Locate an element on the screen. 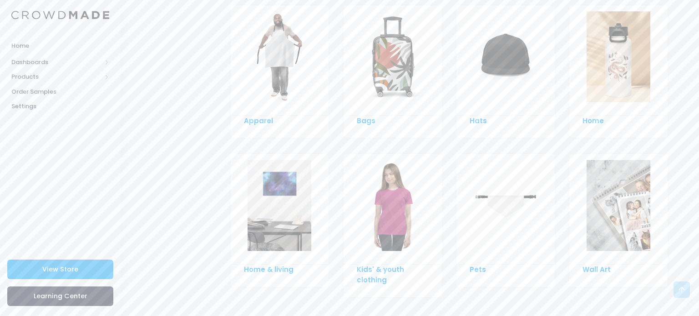 Image resolution: width=699 pixels, height=316 pixels. a: Pets is located at coordinates (478, 269).